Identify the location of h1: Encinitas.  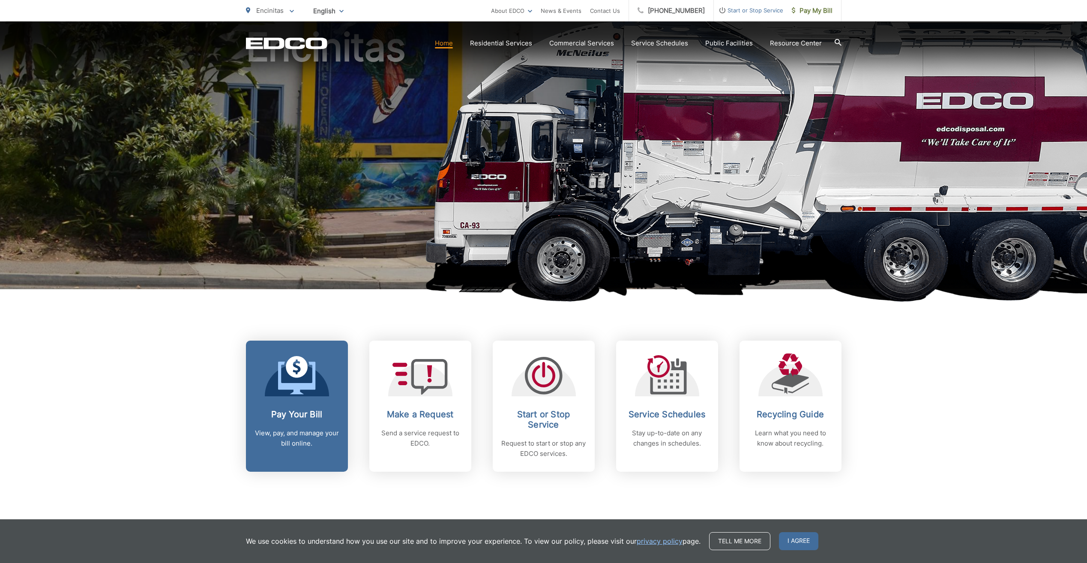
(544, 161).